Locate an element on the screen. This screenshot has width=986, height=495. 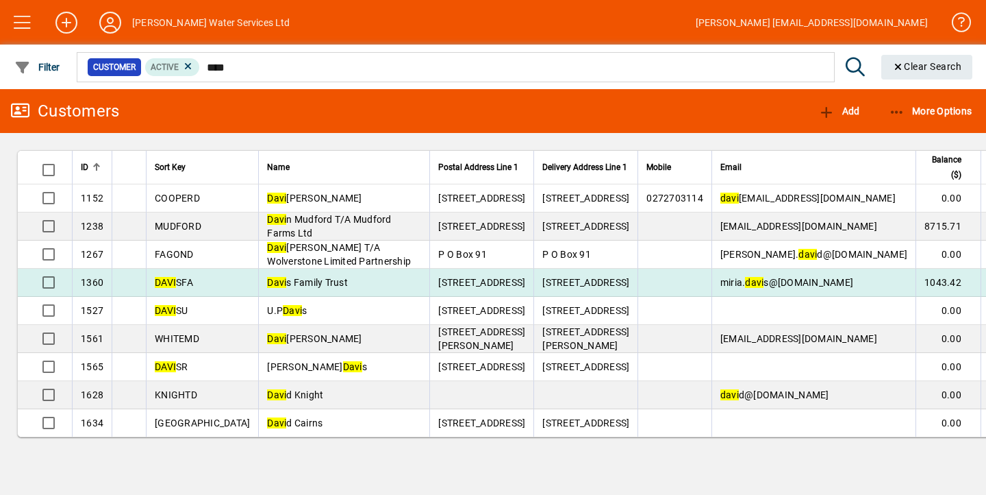
span: 0272703114 is located at coordinates (675, 198).